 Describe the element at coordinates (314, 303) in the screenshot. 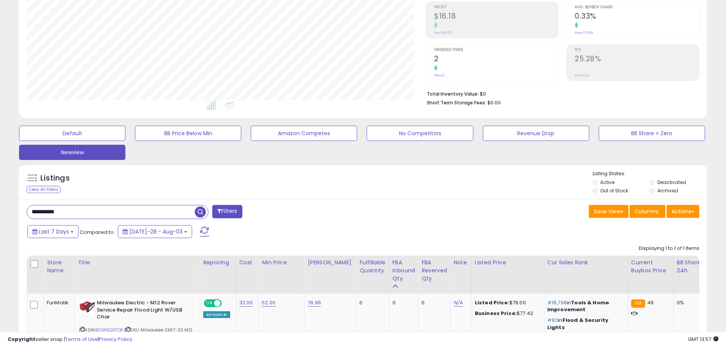

I see `a: 79.99` at that location.